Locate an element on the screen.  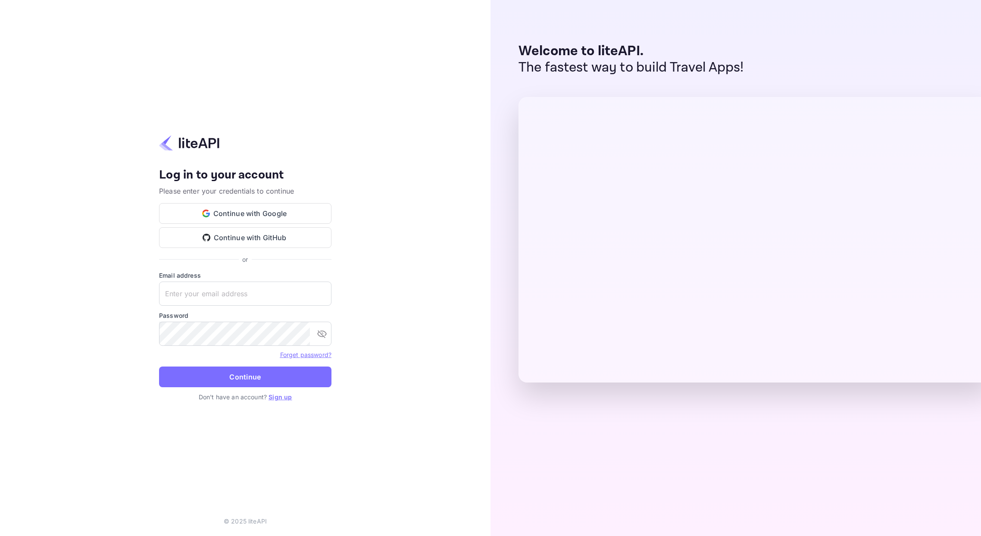
p: © 2025 liteAPI is located at coordinates (245, 521).